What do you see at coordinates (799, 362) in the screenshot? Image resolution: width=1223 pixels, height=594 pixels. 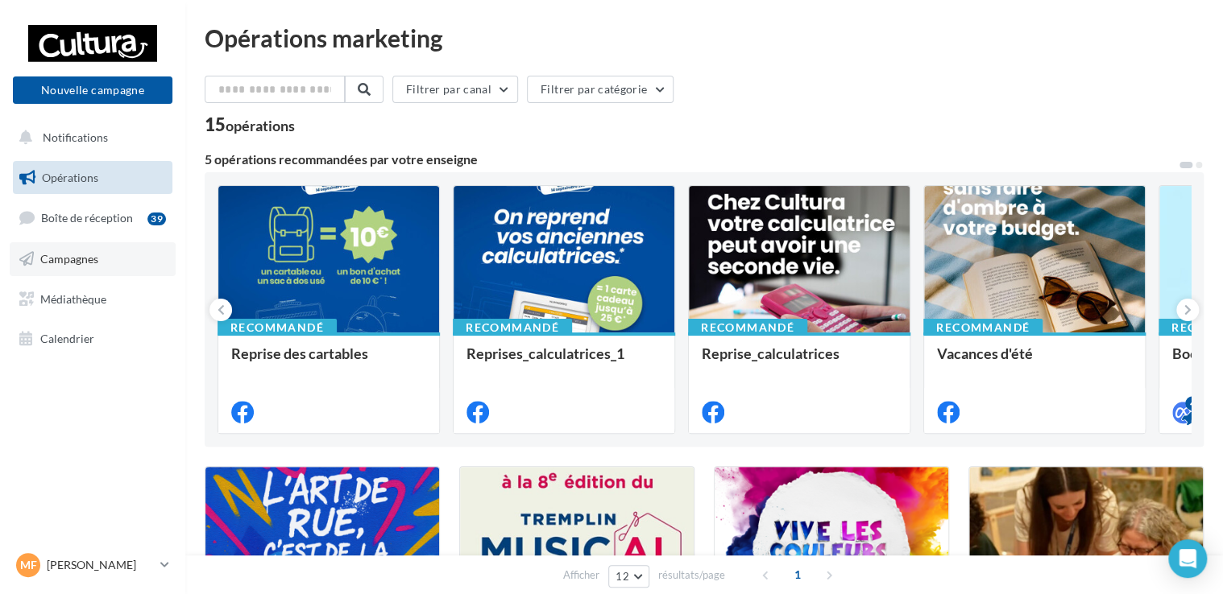 I see `div: Reprise_calculatrices` at bounding box center [799, 362].